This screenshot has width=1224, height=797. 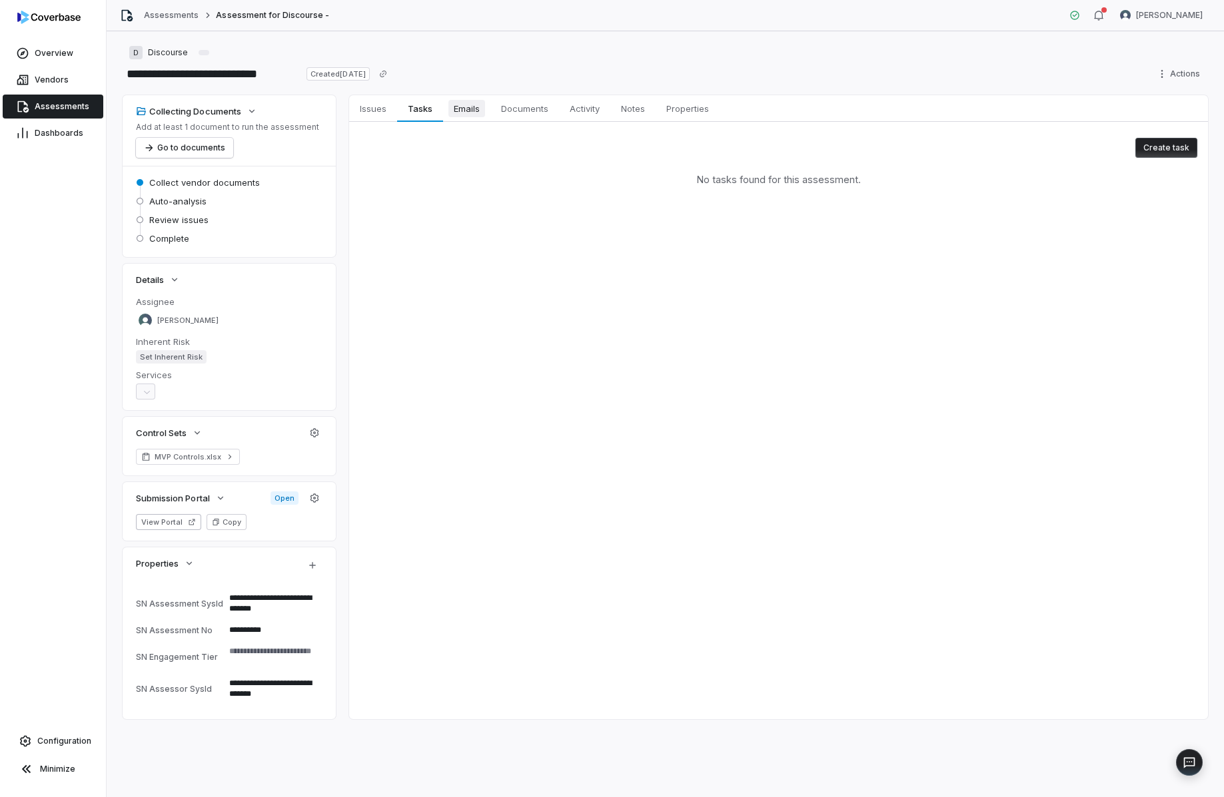 I want to click on button: View Portal, so click(x=169, y=522).